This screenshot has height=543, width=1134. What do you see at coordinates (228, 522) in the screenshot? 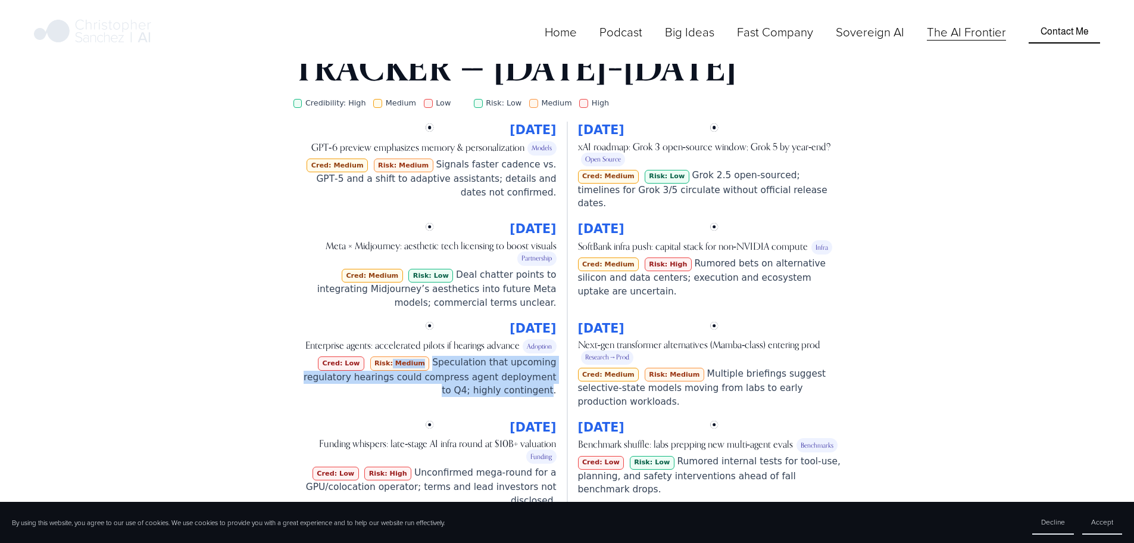
I see `p: By using this website, you agree to our use of cookies. We use cookies to provide you with a grea...` at bounding box center [228, 522].